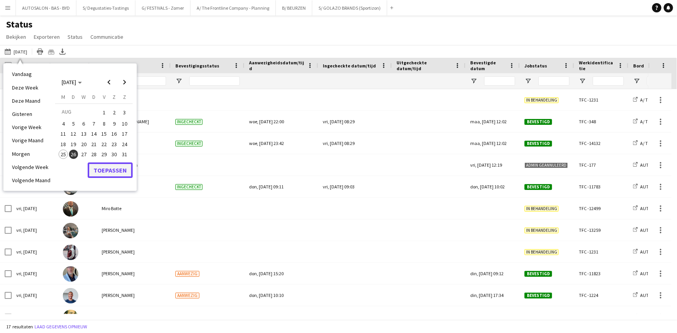 The height and width of the screenshot is (333, 677). I want to click on button: AUTOSALON - BAS - BYD, so click(46, 8).